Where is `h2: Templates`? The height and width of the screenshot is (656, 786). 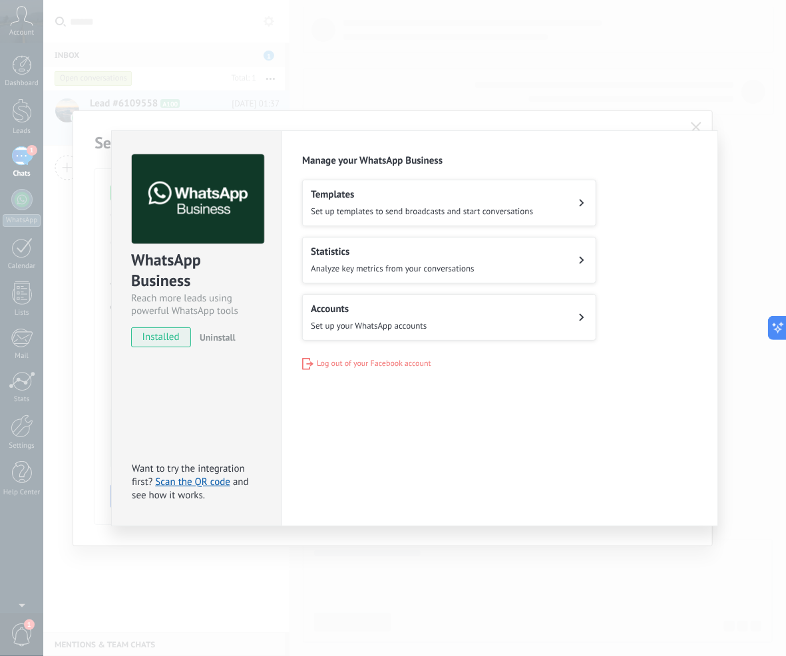 h2: Templates is located at coordinates (422, 194).